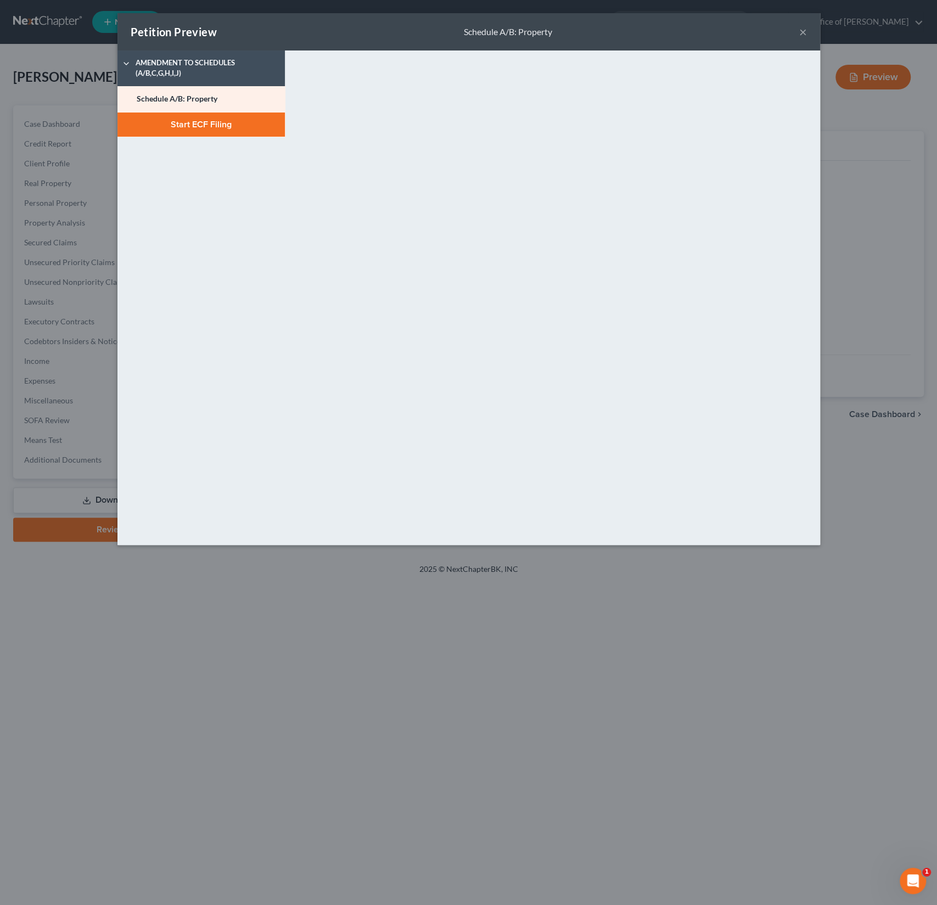  What do you see at coordinates (926, 872) in the screenshot?
I see `span: 1` at bounding box center [926, 872].